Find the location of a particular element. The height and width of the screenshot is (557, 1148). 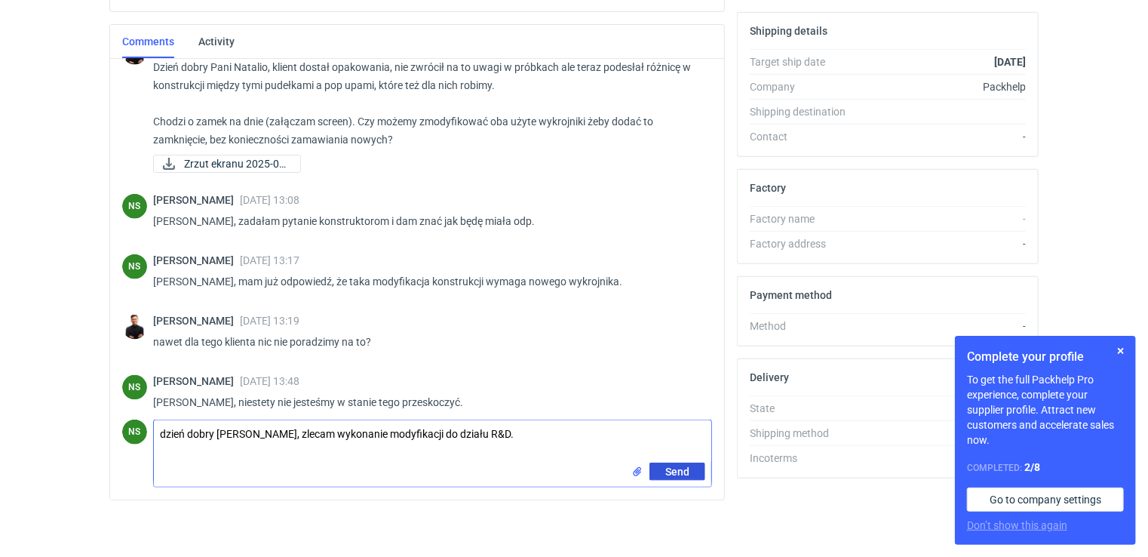

strong: 2 / 8 is located at coordinates (1032, 467).